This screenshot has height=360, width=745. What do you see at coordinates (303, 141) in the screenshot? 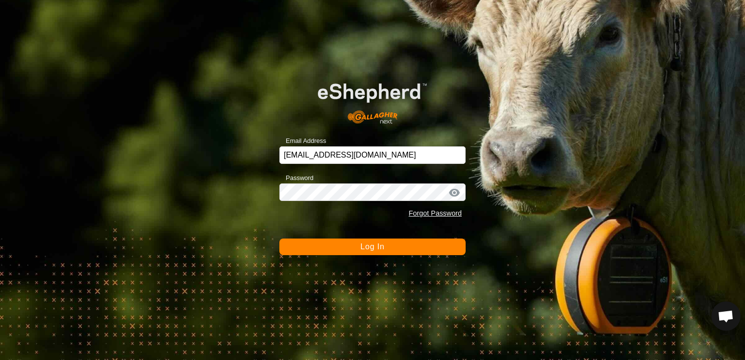
I see `label: Email Address` at bounding box center [303, 141].